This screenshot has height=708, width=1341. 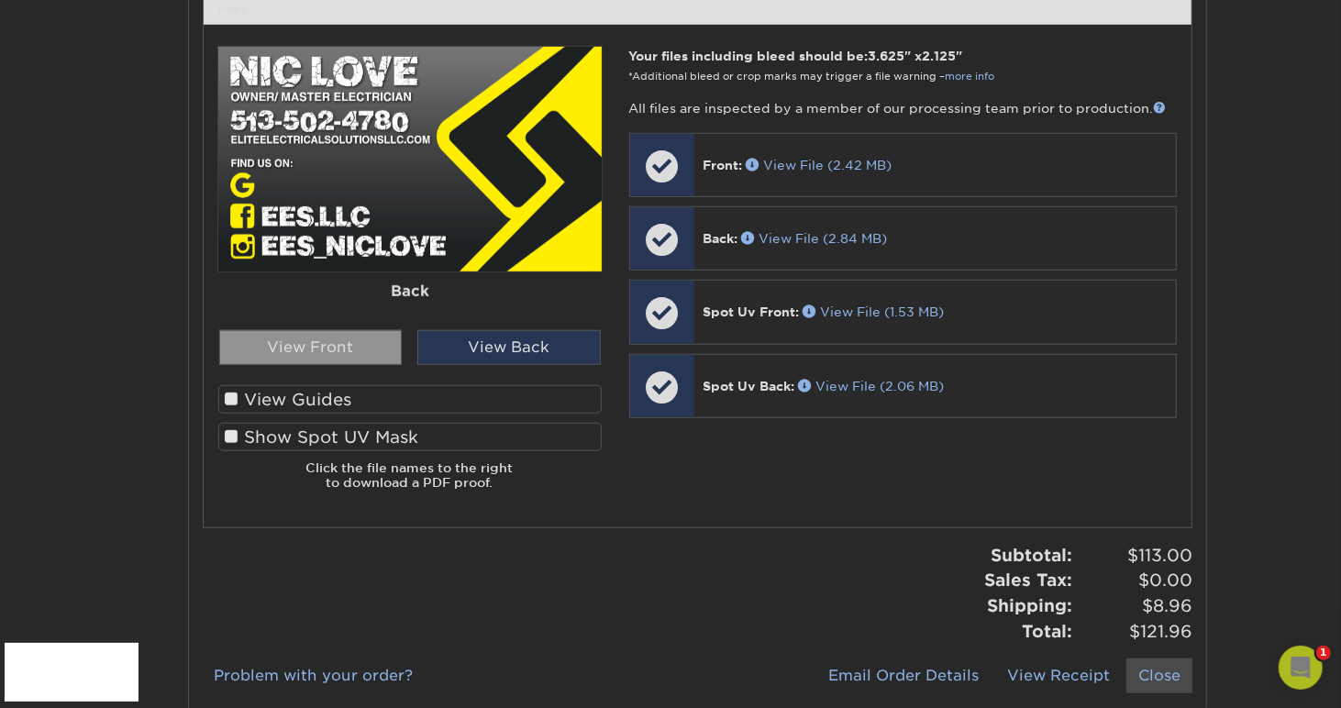 What do you see at coordinates (1135, 632) in the screenshot?
I see `span: $121.96` at bounding box center [1135, 632].